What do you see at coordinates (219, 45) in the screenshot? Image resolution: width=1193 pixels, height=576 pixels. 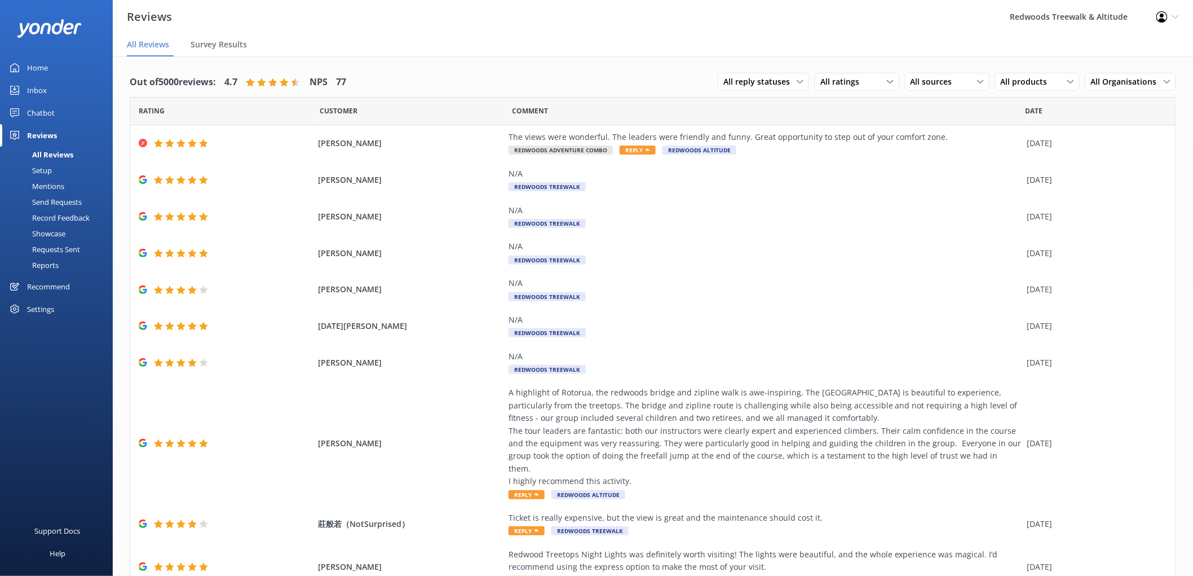 I see `span: Survey Results` at bounding box center [219, 45].